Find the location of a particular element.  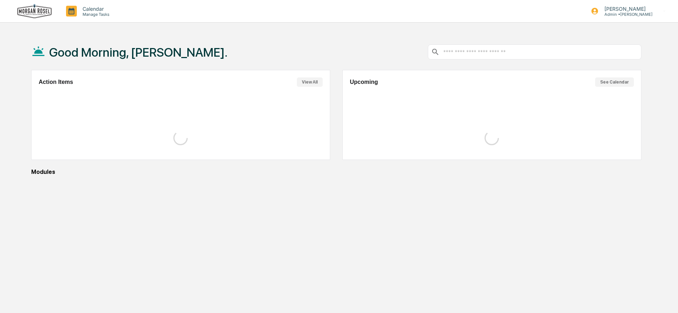

h2: Action Items is located at coordinates (56, 82).